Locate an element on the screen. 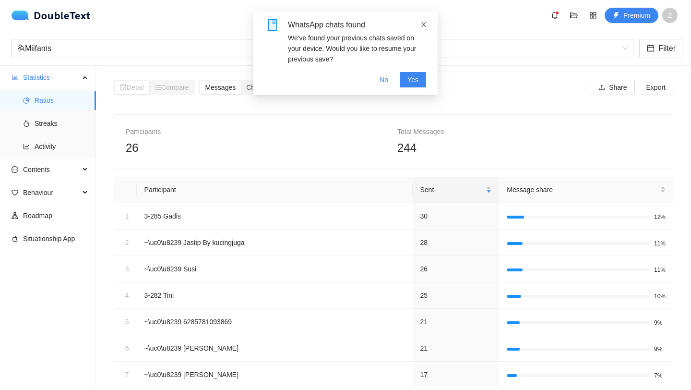 This screenshot has width=691, height=390. span: Z is located at coordinates (670, 15).